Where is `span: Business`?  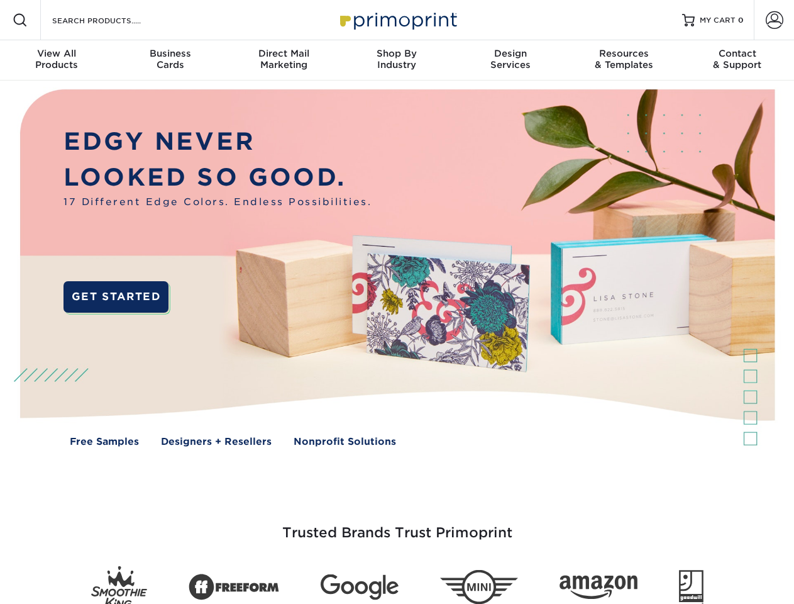
span: Business is located at coordinates (170, 53).